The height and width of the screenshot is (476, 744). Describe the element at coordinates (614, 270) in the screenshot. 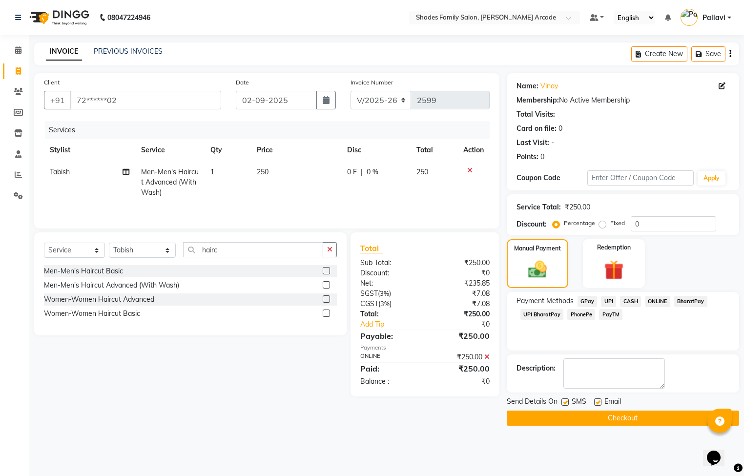

I see `img: _gift.svg` at that location.